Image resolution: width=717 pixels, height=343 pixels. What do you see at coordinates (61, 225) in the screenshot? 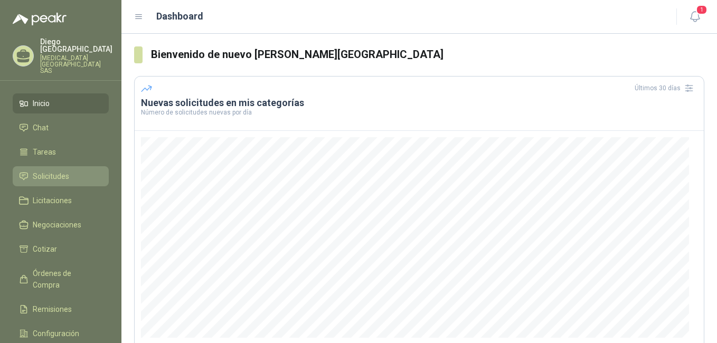
I see `a: Negociaciones` at bounding box center [61, 225].